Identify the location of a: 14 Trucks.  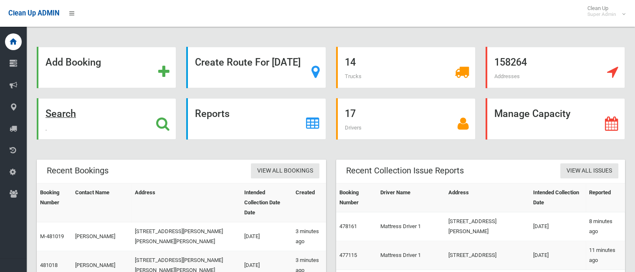
(406, 67).